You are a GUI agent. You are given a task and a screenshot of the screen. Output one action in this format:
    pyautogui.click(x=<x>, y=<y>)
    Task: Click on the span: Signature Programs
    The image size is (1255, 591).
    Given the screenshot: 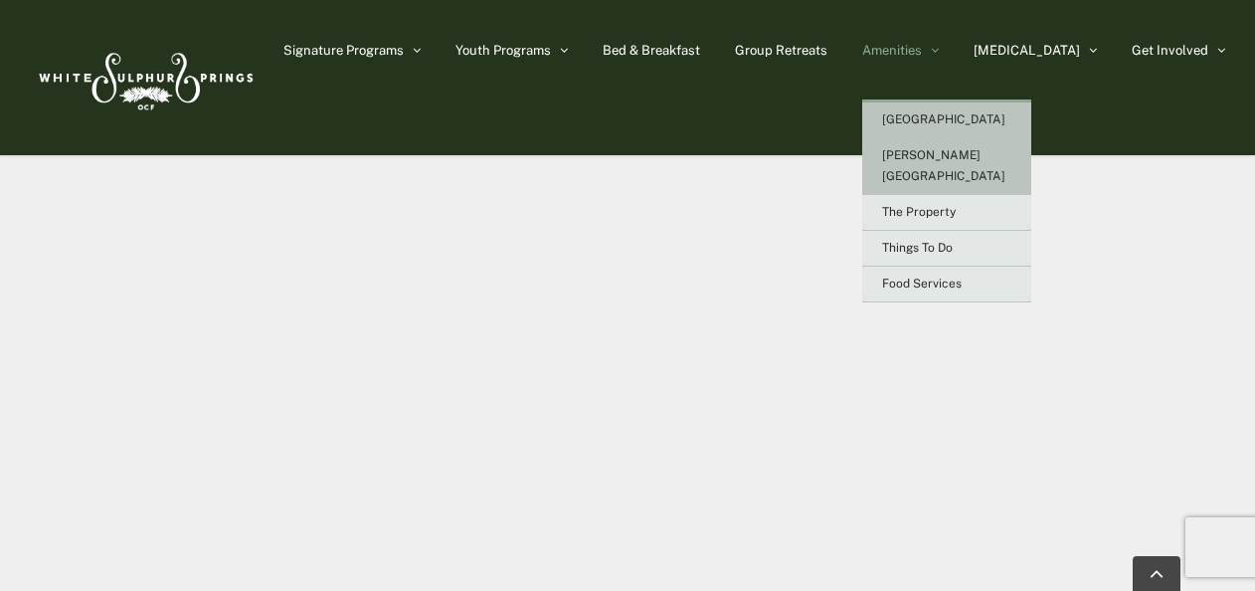 What is the action you would take?
    pyautogui.click(x=343, y=50)
    